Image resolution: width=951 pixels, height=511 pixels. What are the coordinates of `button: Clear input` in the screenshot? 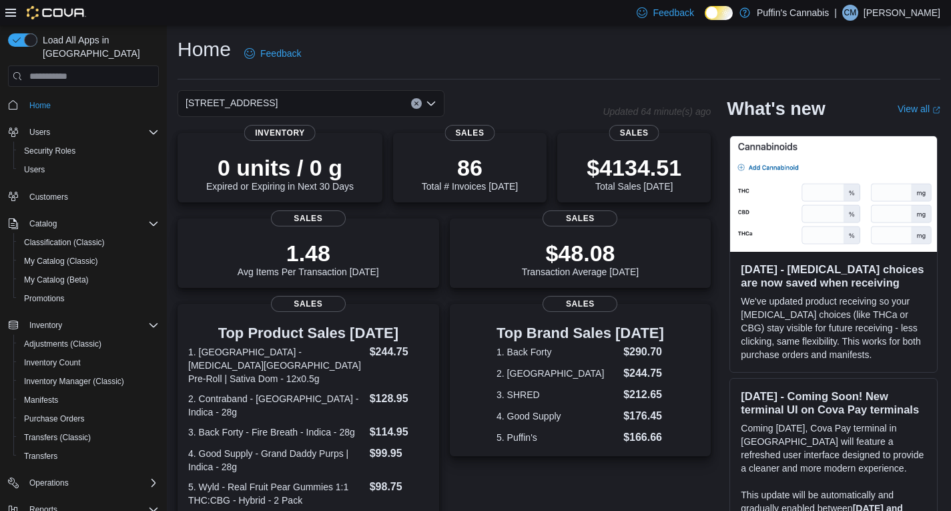 It's located at (417, 103).